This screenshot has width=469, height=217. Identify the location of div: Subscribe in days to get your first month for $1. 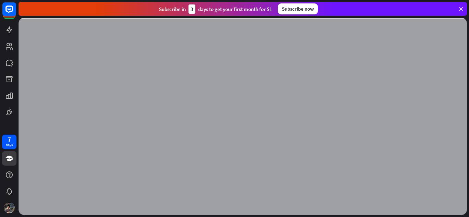
(216, 9).